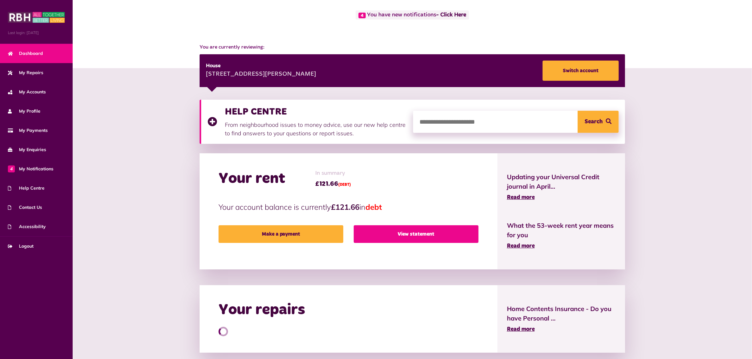 Image resolution: width=752 pixels, height=359 pixels. I want to click on span: My Payments, so click(28, 130).